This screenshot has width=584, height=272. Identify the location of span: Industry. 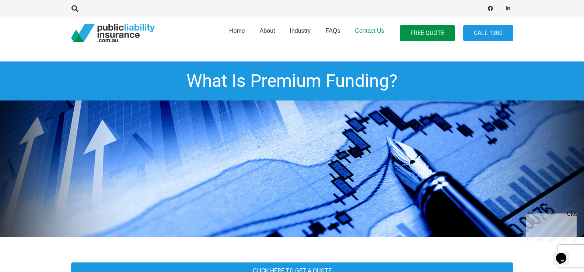
(300, 31).